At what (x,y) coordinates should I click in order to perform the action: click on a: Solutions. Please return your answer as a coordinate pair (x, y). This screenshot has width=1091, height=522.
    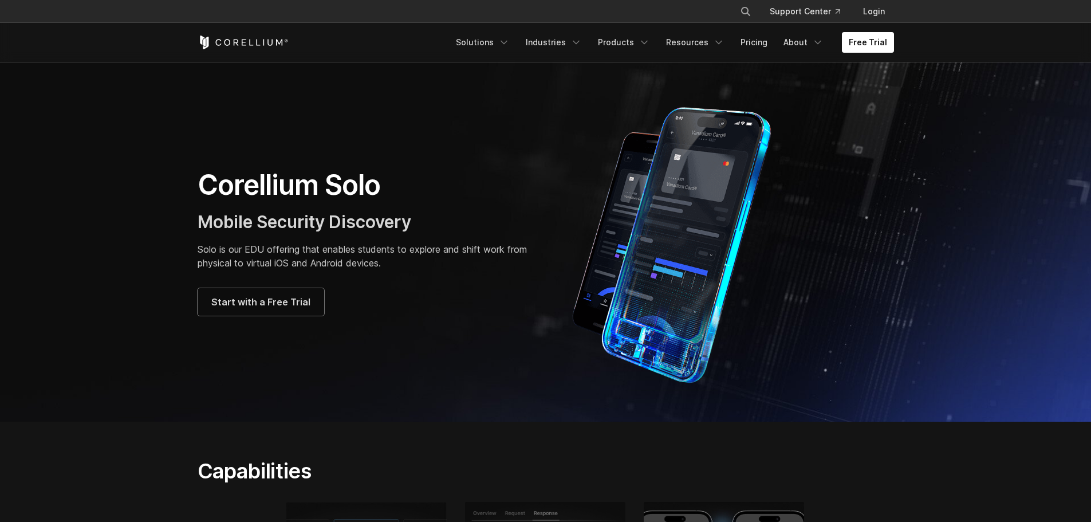
    Looking at the image, I should click on (483, 42).